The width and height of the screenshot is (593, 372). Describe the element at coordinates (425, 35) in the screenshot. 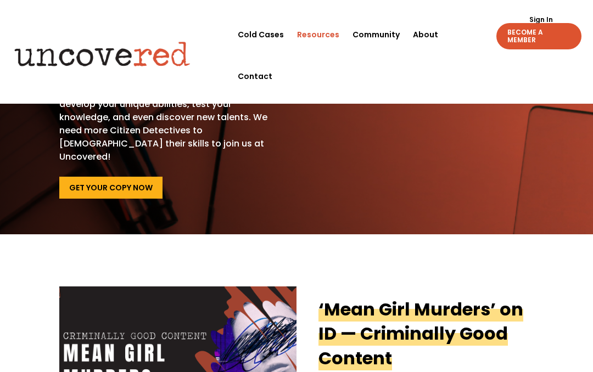

I see `a: About` at that location.